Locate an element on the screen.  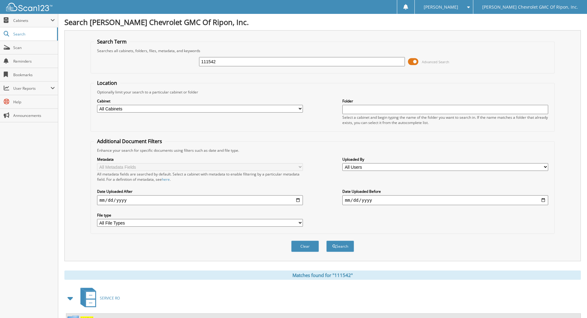
legend: Additional Document Filters is located at coordinates (129, 141).